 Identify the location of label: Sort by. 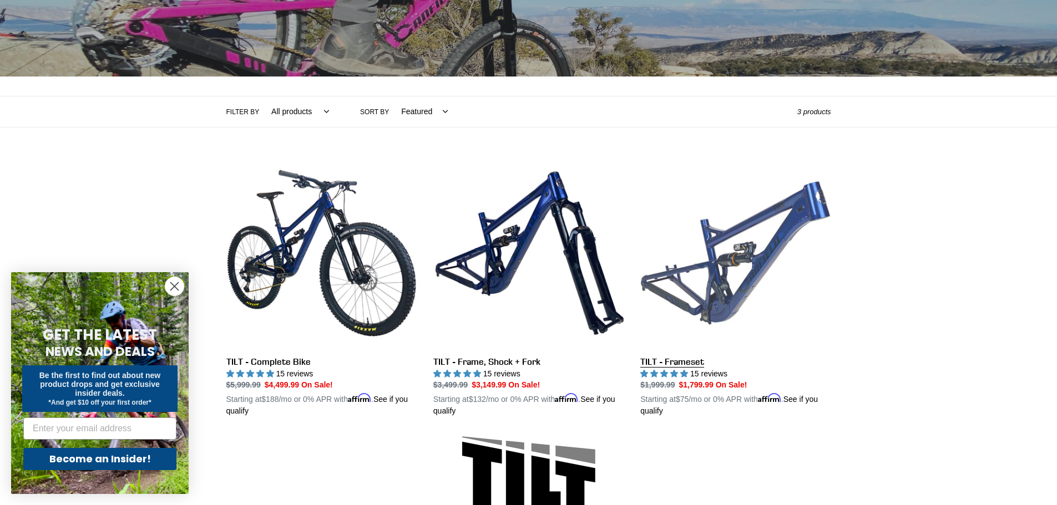
(374, 112).